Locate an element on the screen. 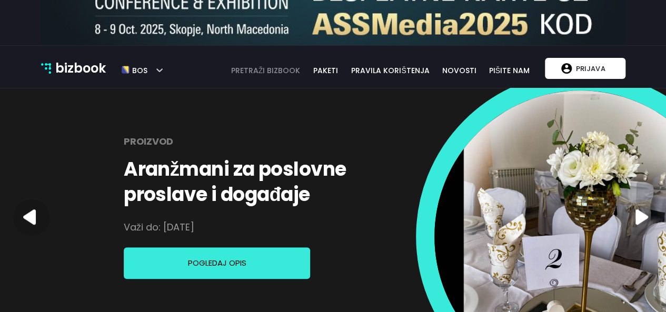  a: pretraži bizbook is located at coordinates (266, 71).